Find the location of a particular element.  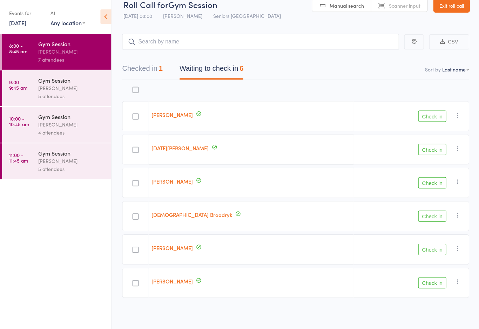

div: 4 attendees is located at coordinates (72, 133).